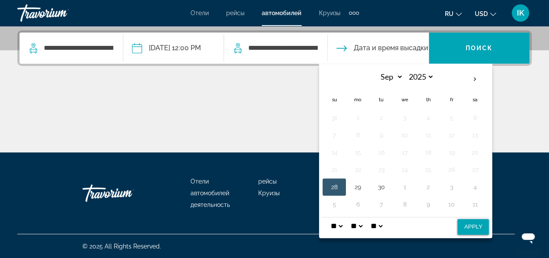 This screenshot has height=258, width=549. What do you see at coordinates (334, 153) in the screenshot?
I see `button: Day 14` at bounding box center [334, 153].